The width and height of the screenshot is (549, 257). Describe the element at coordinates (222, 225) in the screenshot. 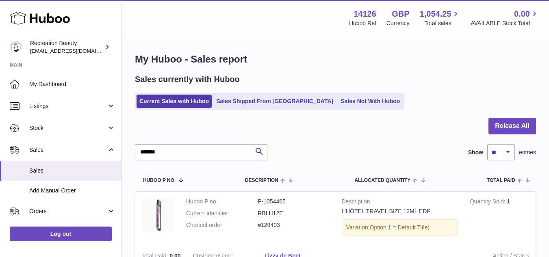

I see `dt: Channel order` at that location.